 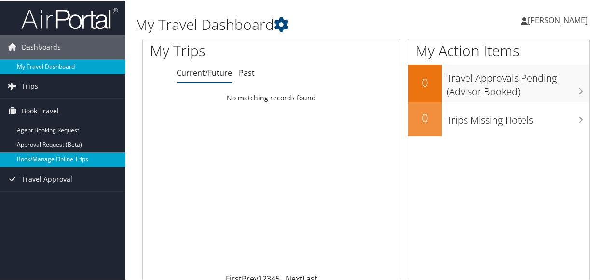 What do you see at coordinates (499, 118) in the screenshot?
I see `a: 0Trips Missing Hotels` at bounding box center [499, 118].